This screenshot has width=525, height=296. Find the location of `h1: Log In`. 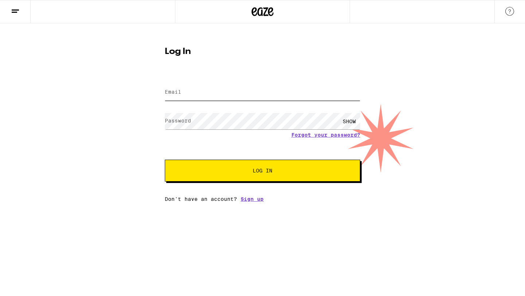

h1: Log In is located at coordinates (262, 52).